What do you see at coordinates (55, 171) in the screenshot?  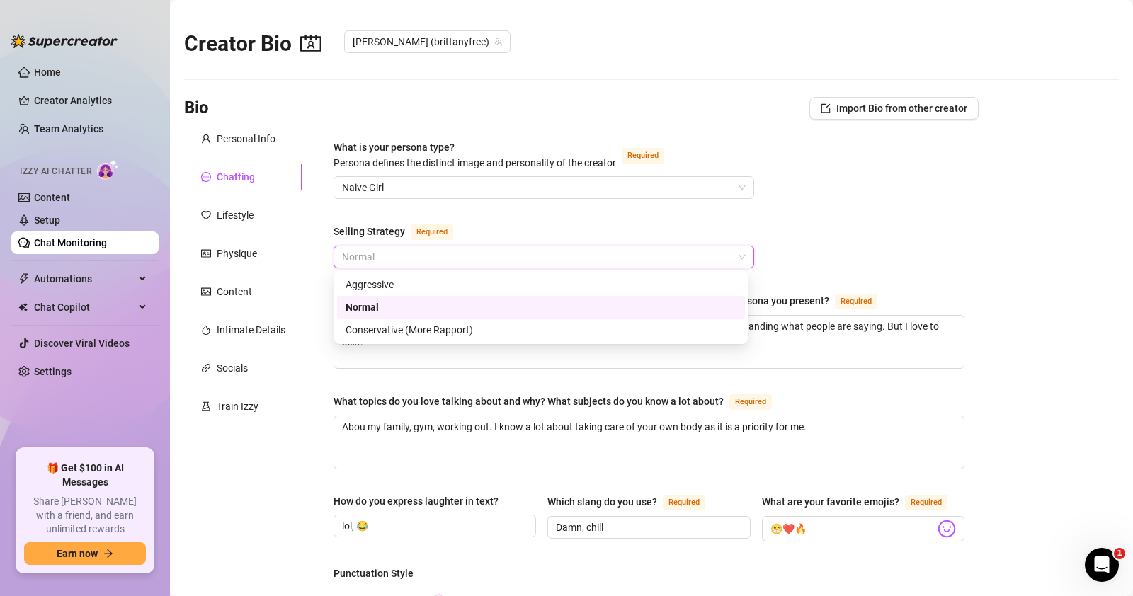 I see `span: Izzy AI Chatter` at bounding box center [55, 171].